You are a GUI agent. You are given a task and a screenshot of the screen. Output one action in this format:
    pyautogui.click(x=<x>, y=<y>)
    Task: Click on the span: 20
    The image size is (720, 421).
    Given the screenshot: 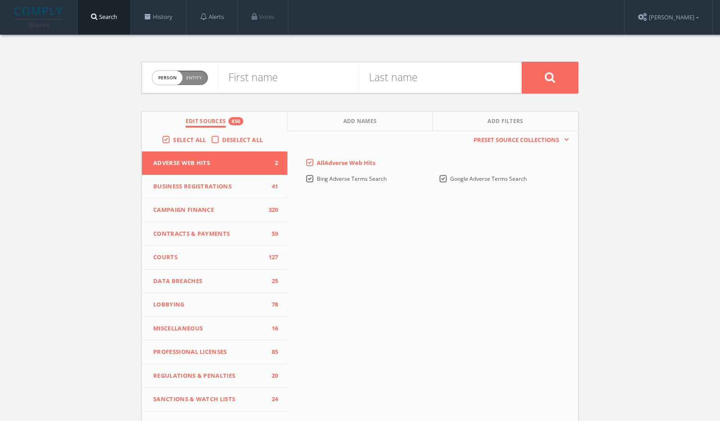 What is the action you would take?
    pyautogui.click(x=272, y=376)
    